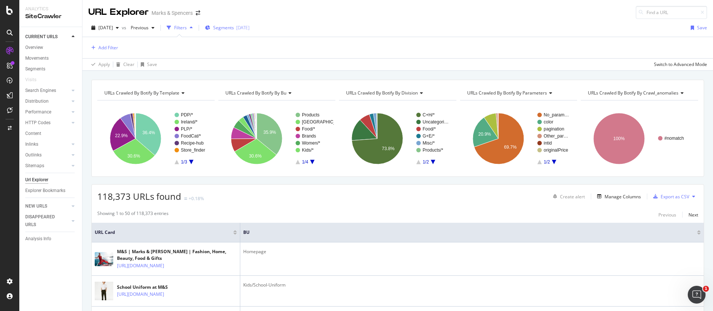 This screenshot has width=713, height=311. Describe the element at coordinates (187, 115) in the screenshot. I see `text: PDP/*` at that location.